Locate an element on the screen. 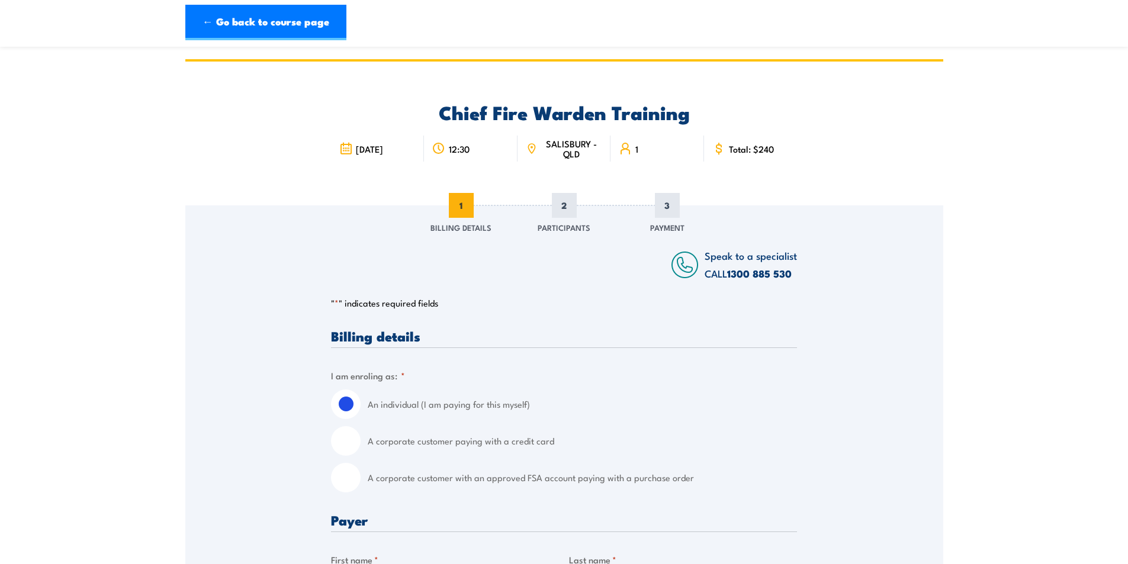  label: An individual (I am paying for this myself) is located at coordinates (582, 404).